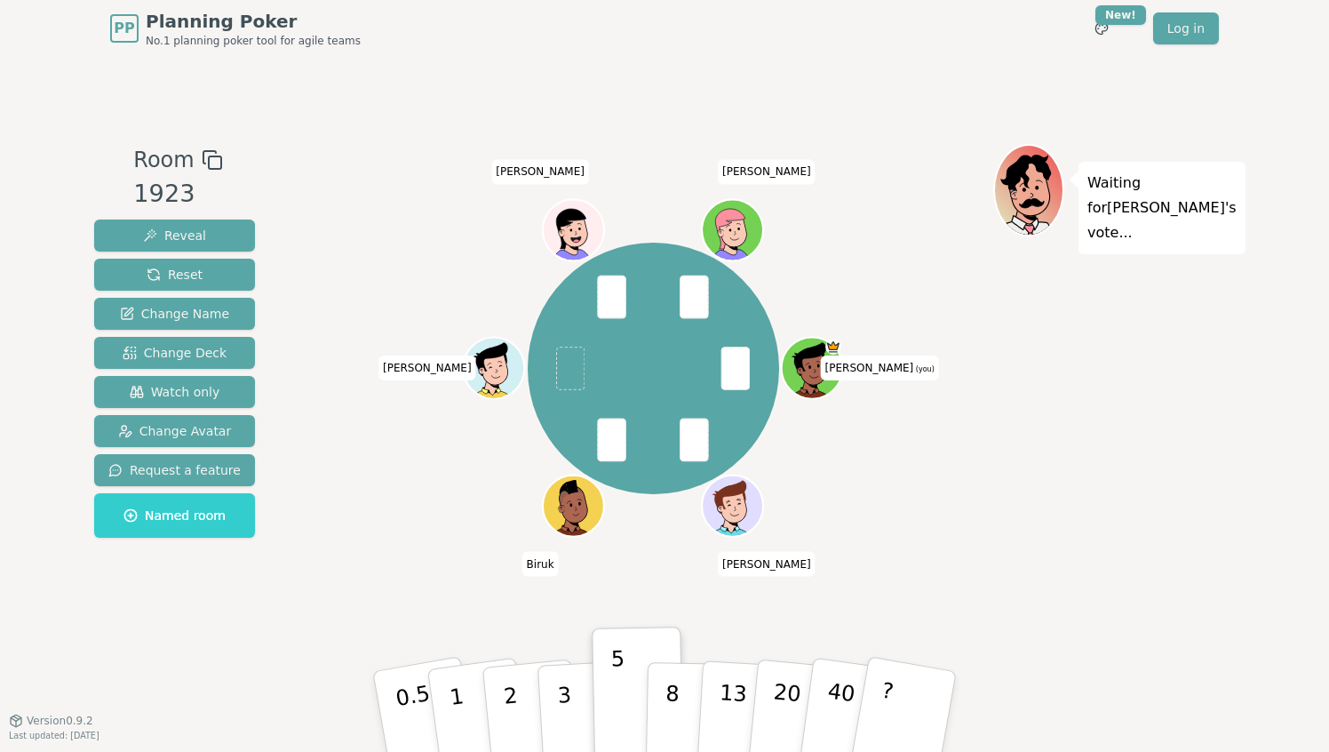 This screenshot has height=752, width=1329. I want to click on button: Watch only, so click(174, 392).